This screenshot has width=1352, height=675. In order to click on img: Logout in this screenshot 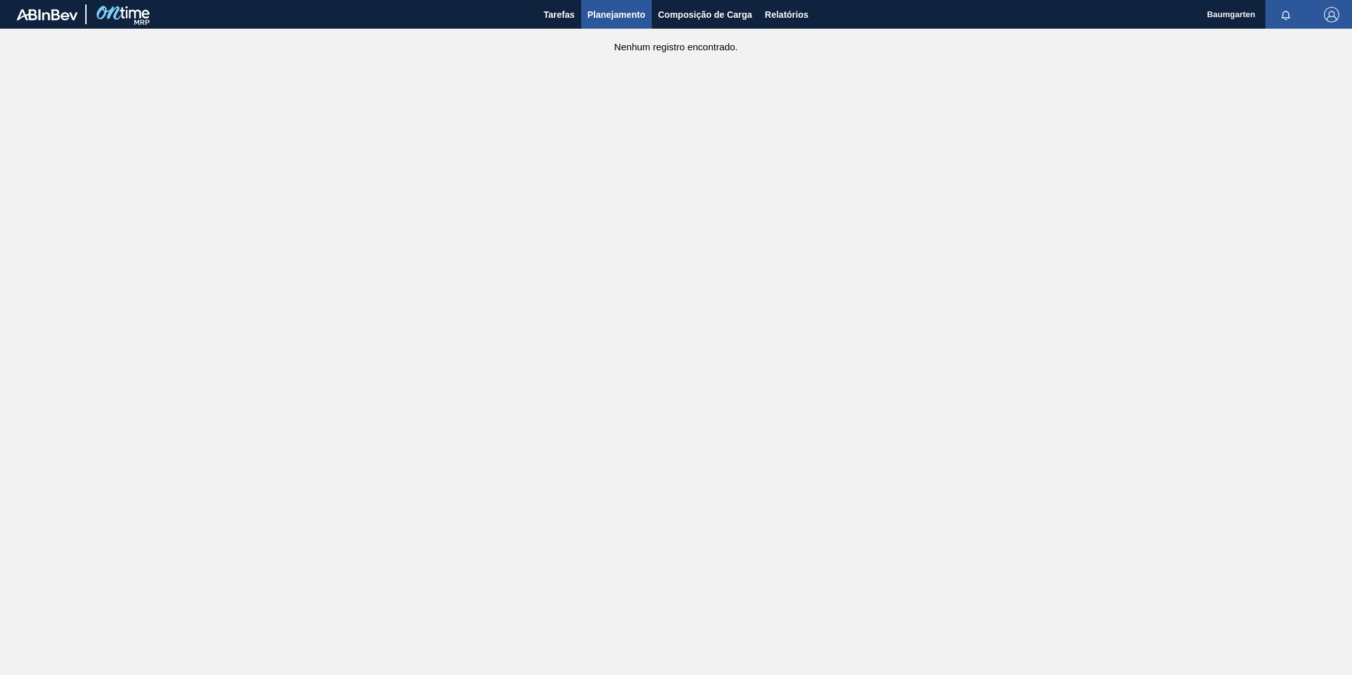, I will do `click(1332, 15)`.